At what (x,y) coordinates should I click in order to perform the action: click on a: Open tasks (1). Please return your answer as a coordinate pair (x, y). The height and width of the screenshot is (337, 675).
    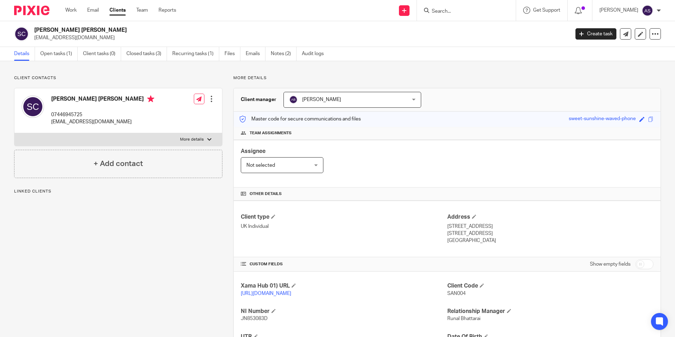
    Looking at the image, I should click on (59, 54).